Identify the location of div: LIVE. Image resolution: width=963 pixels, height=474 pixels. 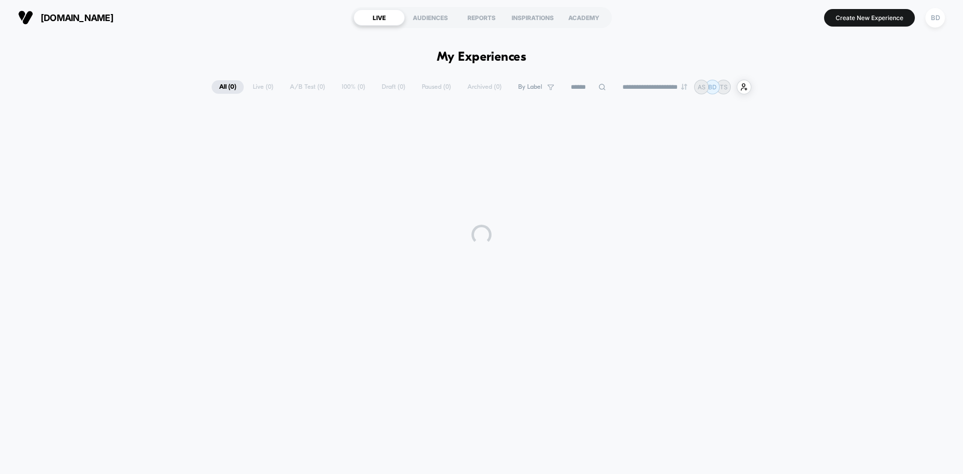
(379, 18).